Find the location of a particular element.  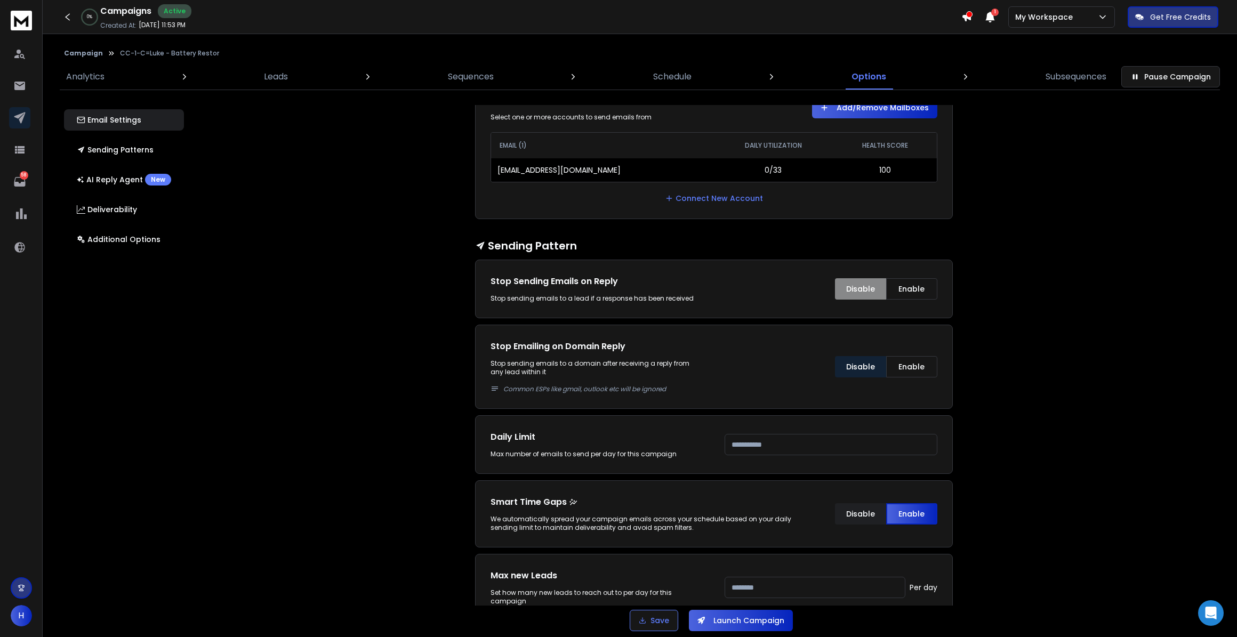

a: Sequences is located at coordinates (471, 77).